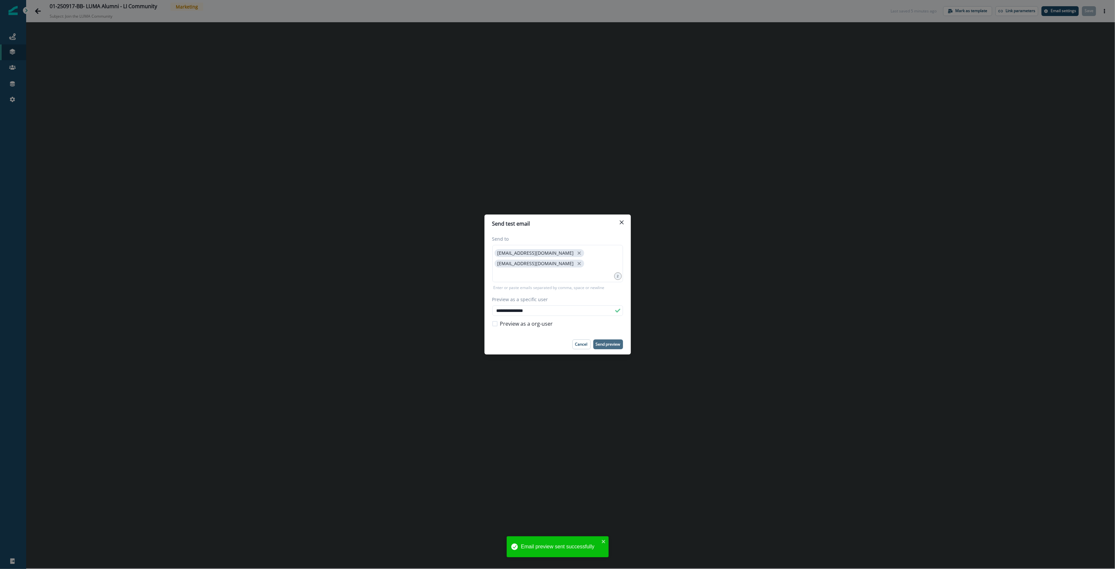 Image resolution: width=1115 pixels, height=569 pixels. What do you see at coordinates (527, 324) in the screenshot?
I see `span: Preview as a org-user` at bounding box center [527, 324].